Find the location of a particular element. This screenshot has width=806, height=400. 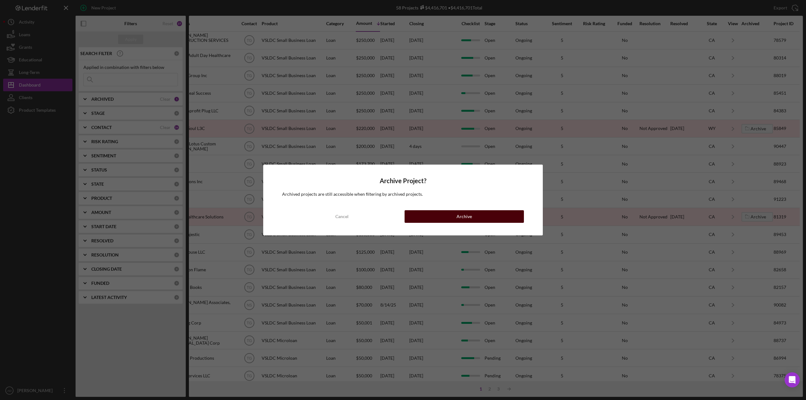

div: Cancel is located at coordinates (342, 217).